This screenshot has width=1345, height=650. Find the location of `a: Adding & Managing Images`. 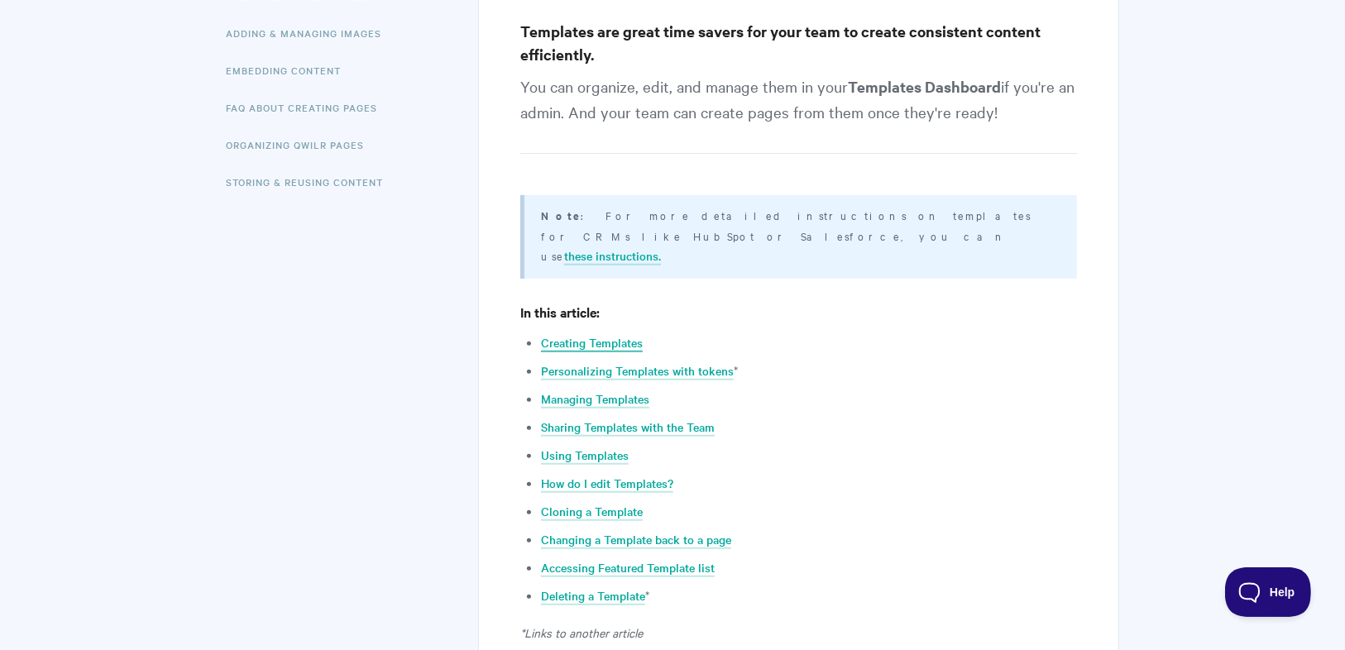

a: Adding & Managing Images is located at coordinates (309, 33).